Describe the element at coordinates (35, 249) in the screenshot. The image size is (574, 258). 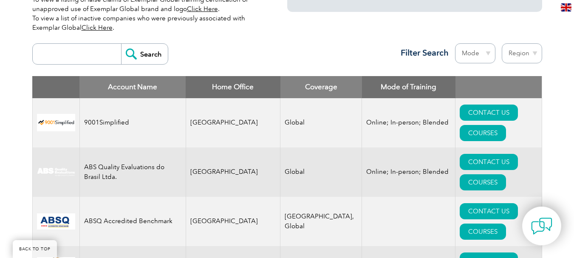
I see `a: BACK TO TOP` at that location.